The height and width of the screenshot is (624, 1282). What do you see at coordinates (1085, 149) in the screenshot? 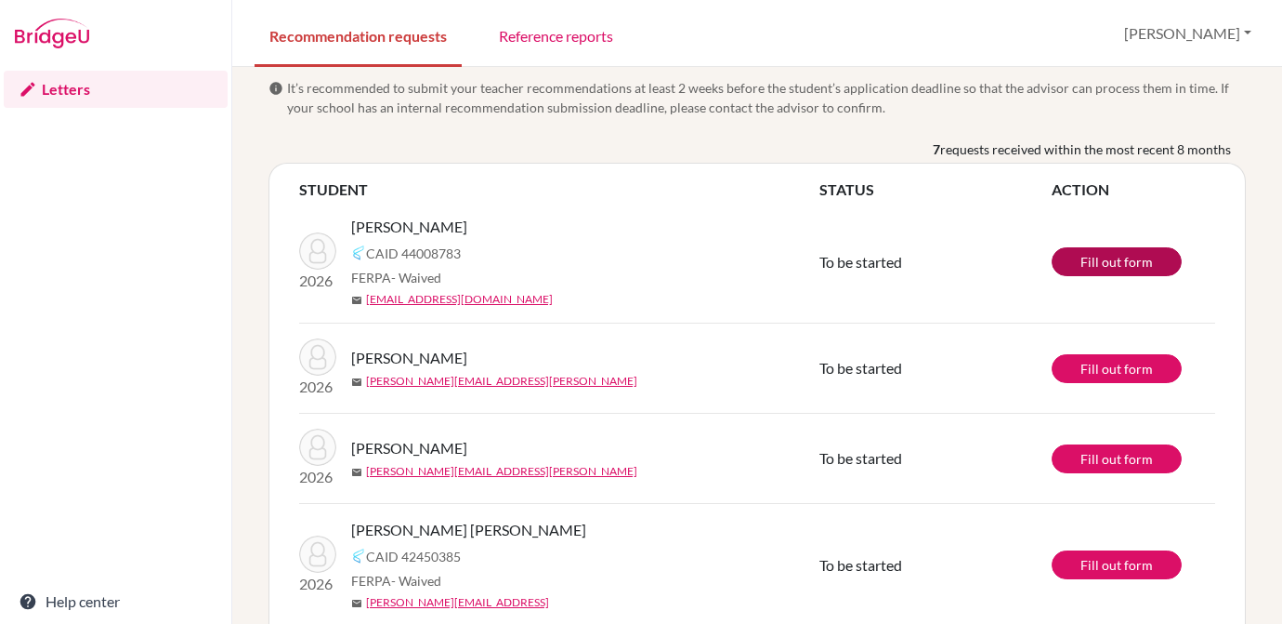
I see `span: requests received within the most recent 8 months` at bounding box center [1085, 149].